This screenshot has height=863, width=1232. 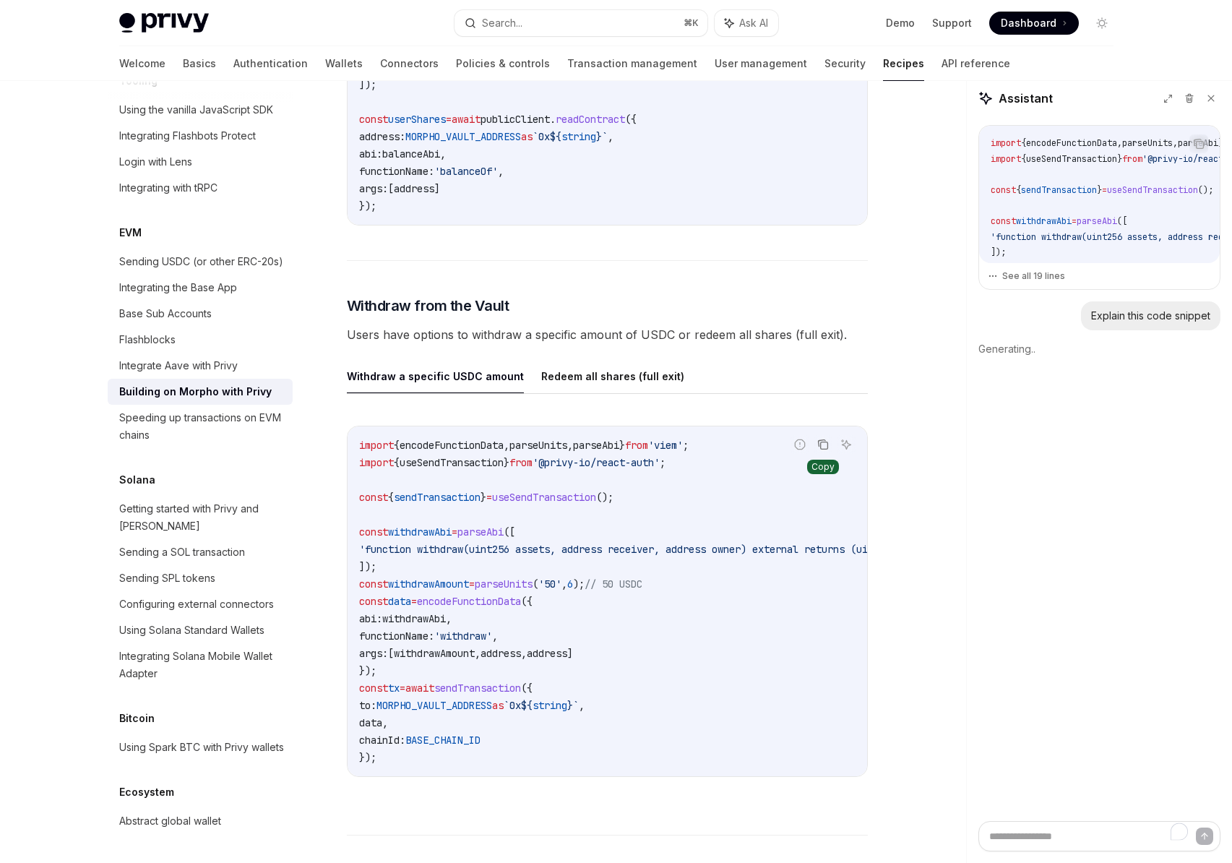 I want to click on a: Connectors, so click(x=409, y=64).